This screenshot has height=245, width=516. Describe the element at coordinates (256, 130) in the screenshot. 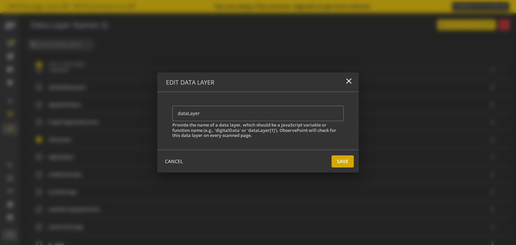

I see `mat-hint: Provide the name of a data layer, which should be a JavaScript variable or function name (e.g., '...` at that location.